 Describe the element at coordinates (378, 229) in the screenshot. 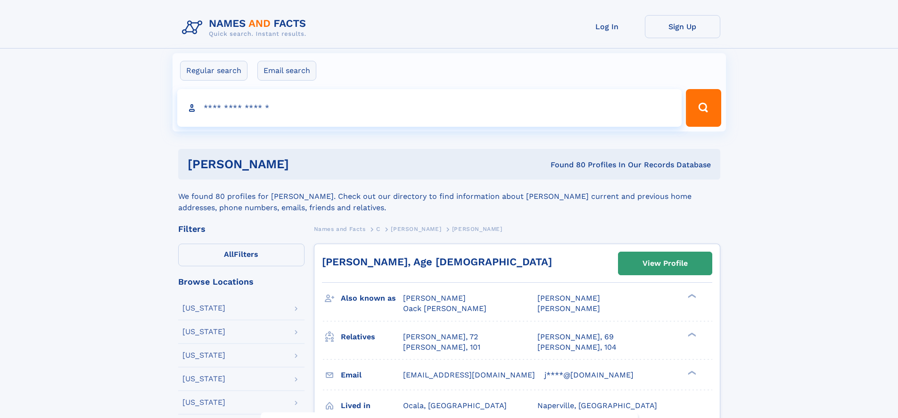

I see `a: C` at that location.